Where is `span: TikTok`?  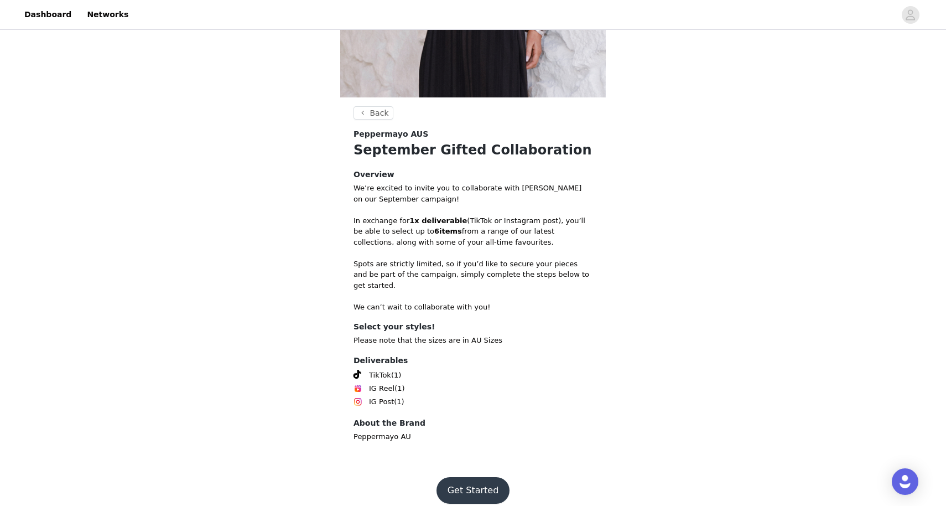 span: TikTok is located at coordinates (380, 375).